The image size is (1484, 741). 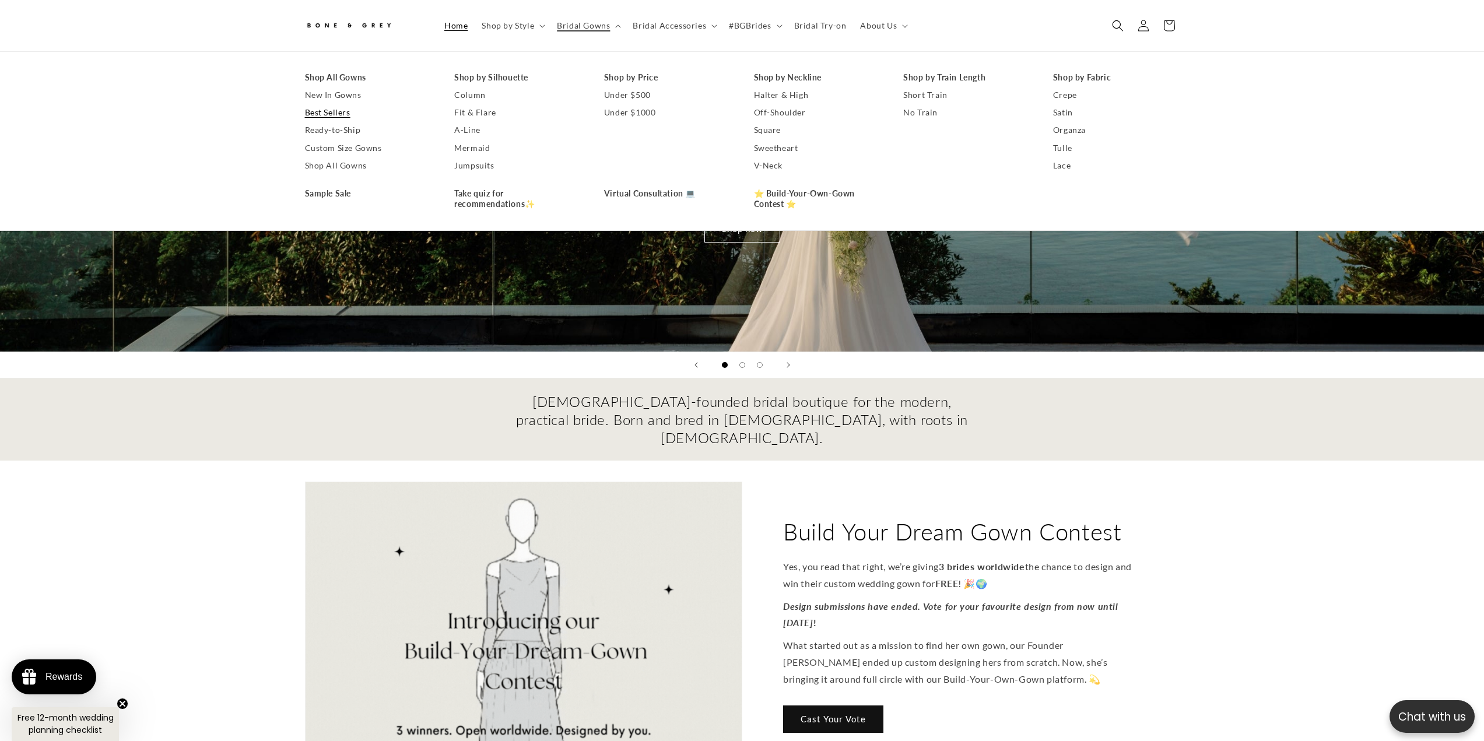 What do you see at coordinates (669, 26) in the screenshot?
I see `span: Bridal Accessories` at bounding box center [669, 26].